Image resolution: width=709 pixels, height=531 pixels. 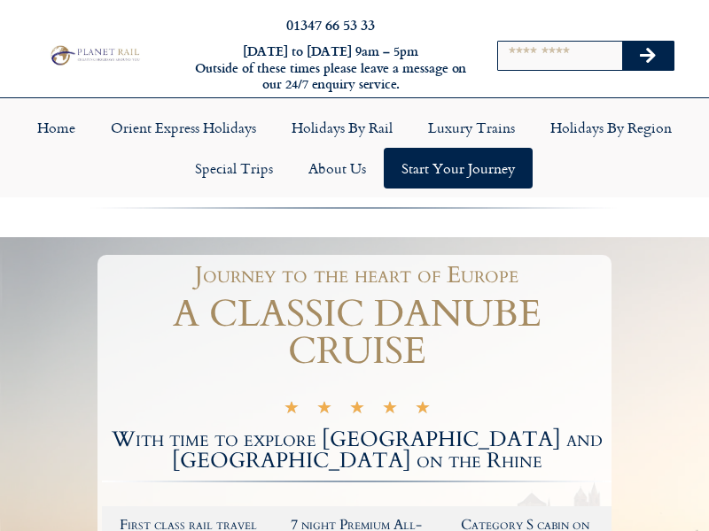 I want to click on h1: A CLASSIC DANUBE CRUISE, so click(x=356, y=333).